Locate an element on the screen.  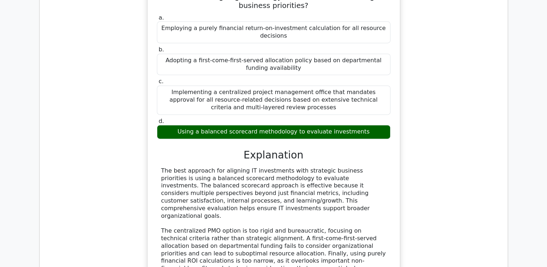
span: c. is located at coordinates (161, 81).